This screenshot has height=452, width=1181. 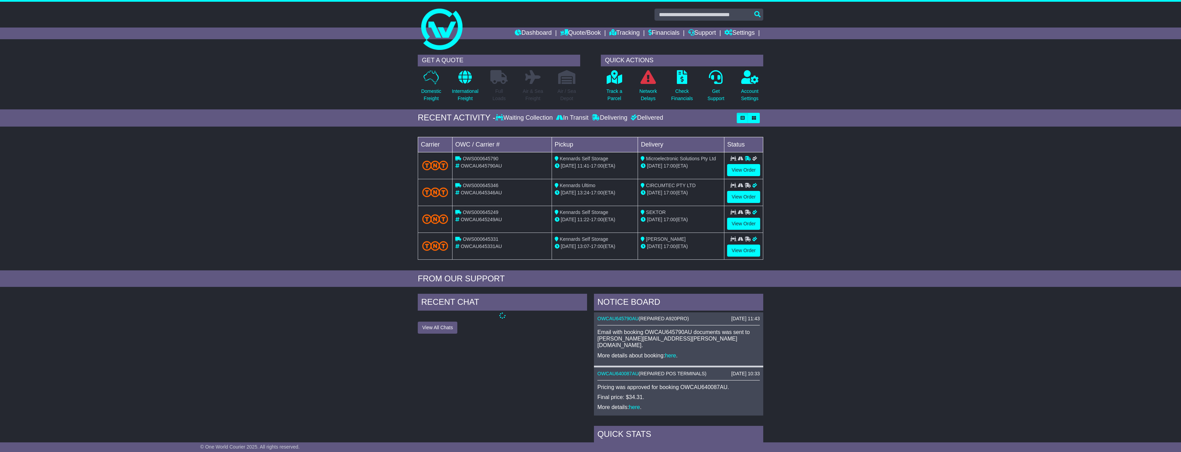 What do you see at coordinates (656, 212) in the screenshot?
I see `span: SEKTOR` at bounding box center [656, 212].